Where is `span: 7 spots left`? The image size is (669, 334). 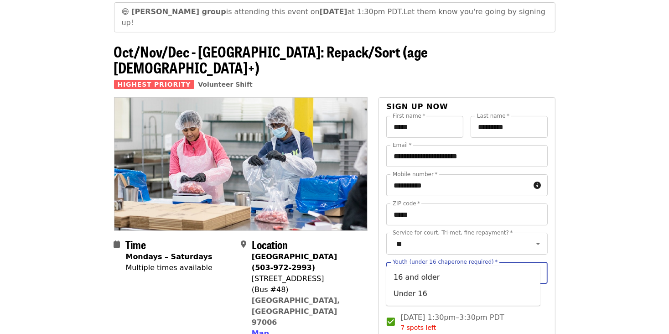
span: 7 spots left is located at coordinates (418, 327).